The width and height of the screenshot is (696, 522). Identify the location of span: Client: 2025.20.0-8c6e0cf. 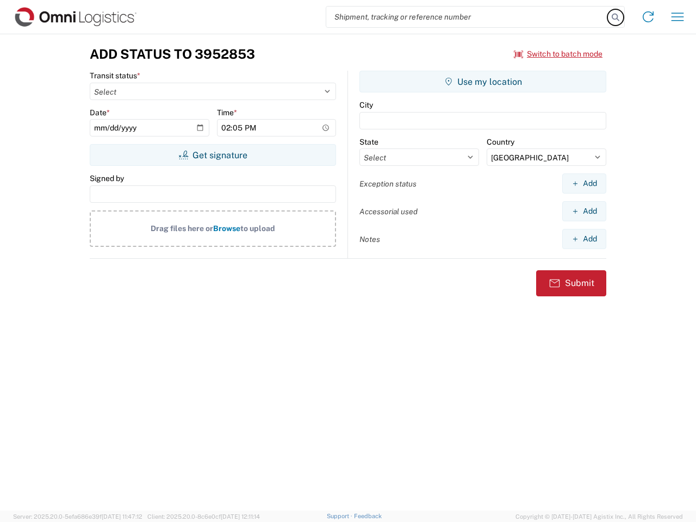
(203, 516).